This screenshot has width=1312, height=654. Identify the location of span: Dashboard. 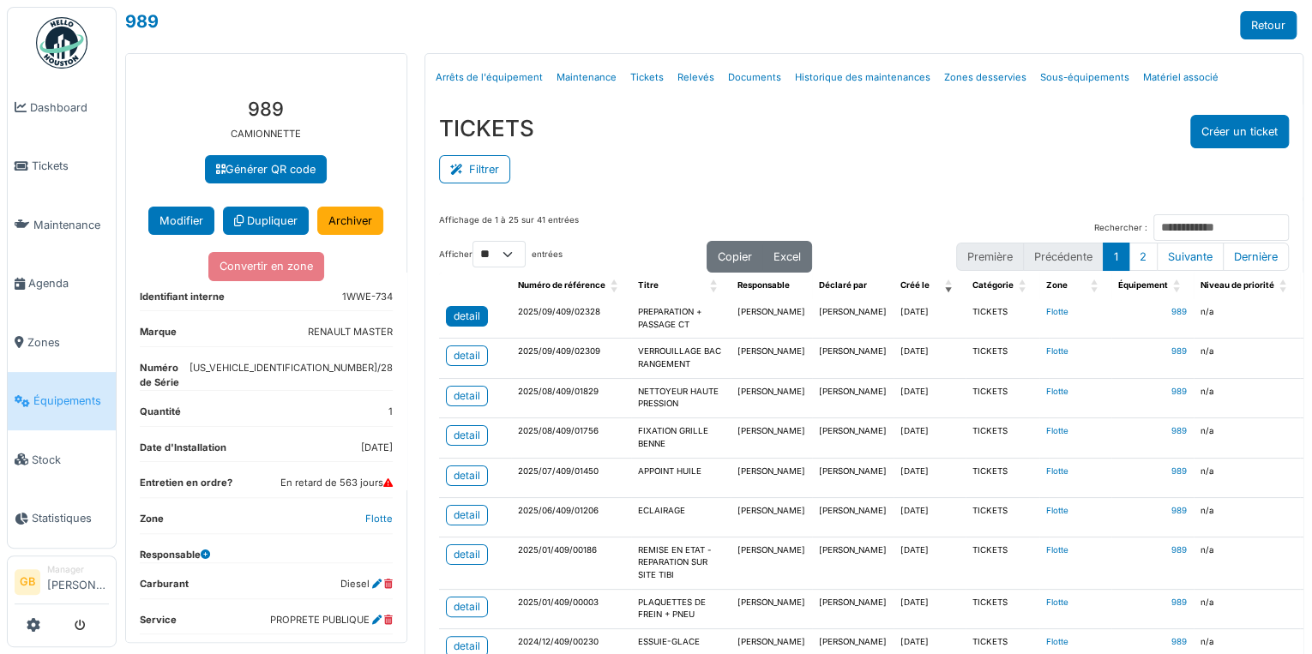
(69, 107).